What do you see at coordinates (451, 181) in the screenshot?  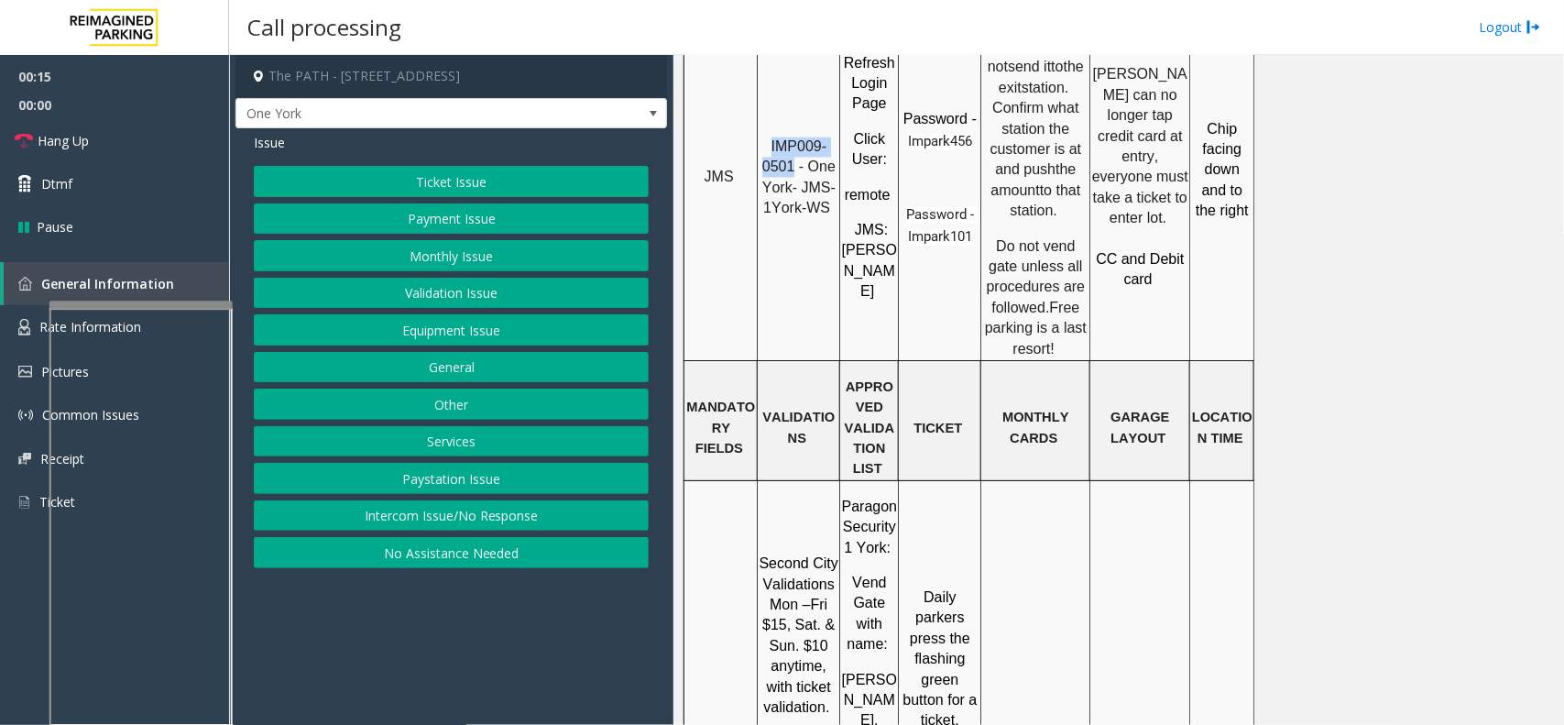 I see `button: Ticket Issue` at bounding box center [451, 181].